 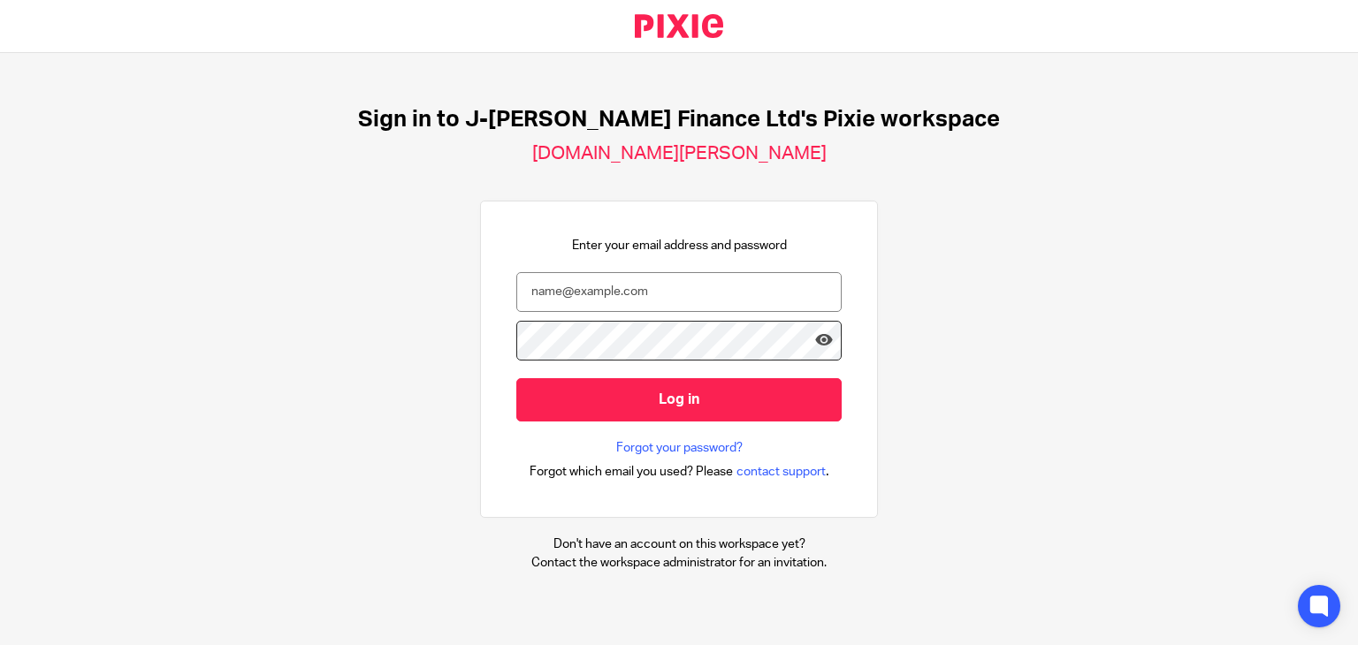 What do you see at coordinates (781, 472) in the screenshot?
I see `span: contact support` at bounding box center [781, 472].